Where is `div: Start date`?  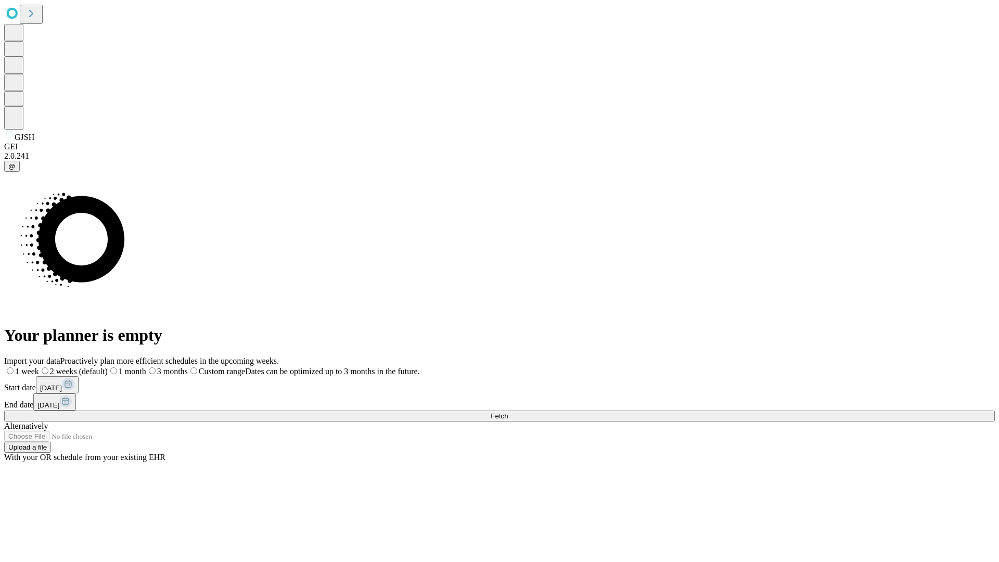
div: Start date is located at coordinates (499, 384).